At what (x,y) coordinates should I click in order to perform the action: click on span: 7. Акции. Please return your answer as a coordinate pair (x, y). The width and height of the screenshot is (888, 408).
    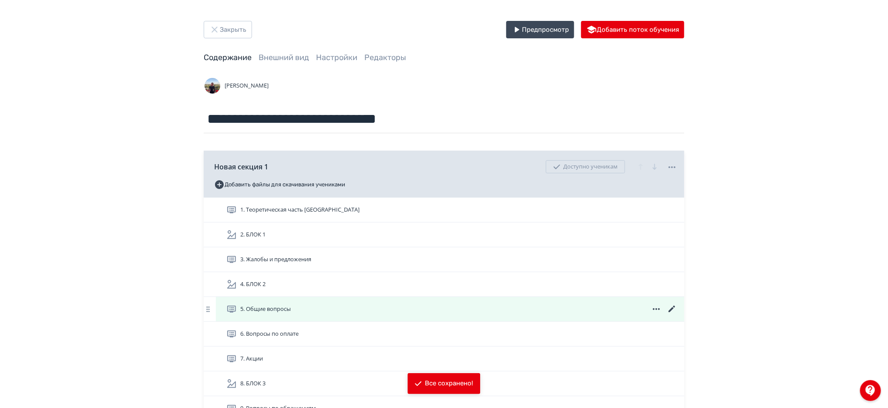
    Looking at the image, I should click on (252, 359).